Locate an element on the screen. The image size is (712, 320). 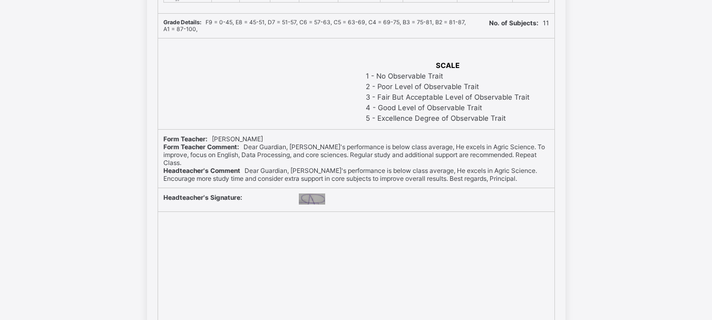
b: Grade Details: is located at coordinates (182, 22).